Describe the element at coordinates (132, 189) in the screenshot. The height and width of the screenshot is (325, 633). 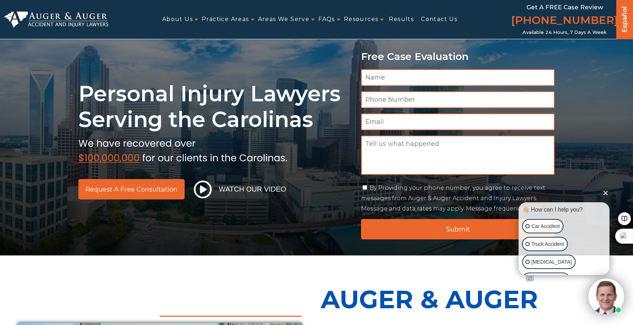
I see `span: Request a Free Consultation` at that location.